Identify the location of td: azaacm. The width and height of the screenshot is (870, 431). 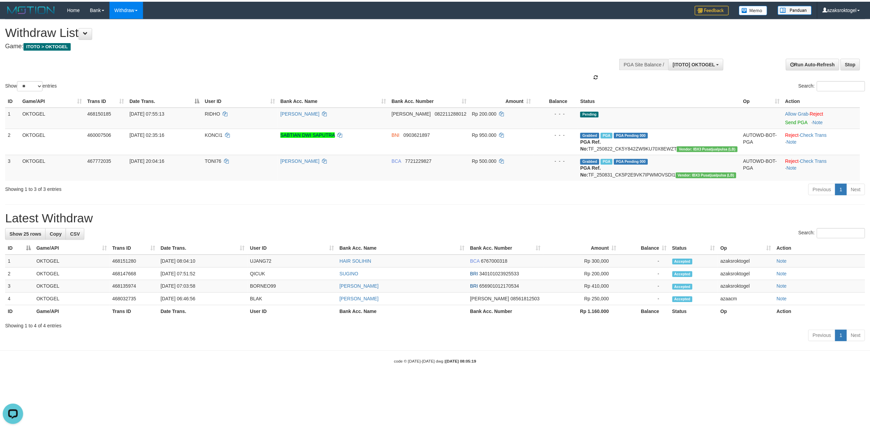
(751, 300).